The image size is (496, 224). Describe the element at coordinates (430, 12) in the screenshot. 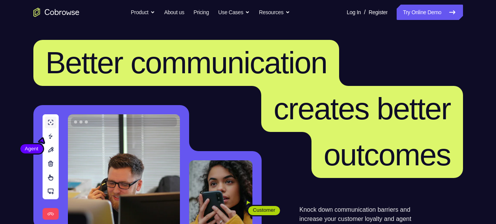

I see `a: Try Online Demo` at that location.